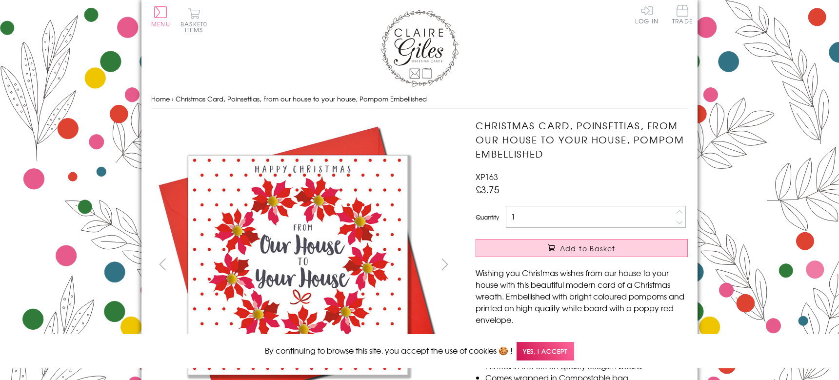 Image resolution: width=839 pixels, height=380 pixels. I want to click on span: XP163, so click(487, 177).